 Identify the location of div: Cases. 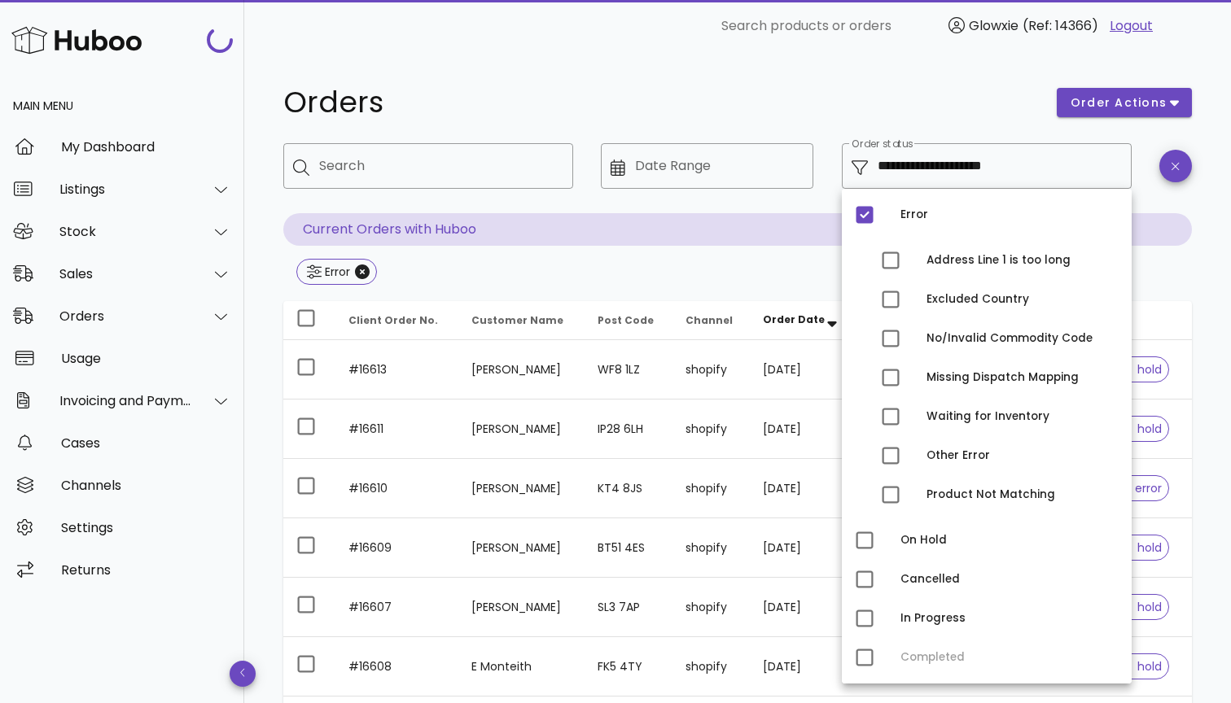
(146, 443).